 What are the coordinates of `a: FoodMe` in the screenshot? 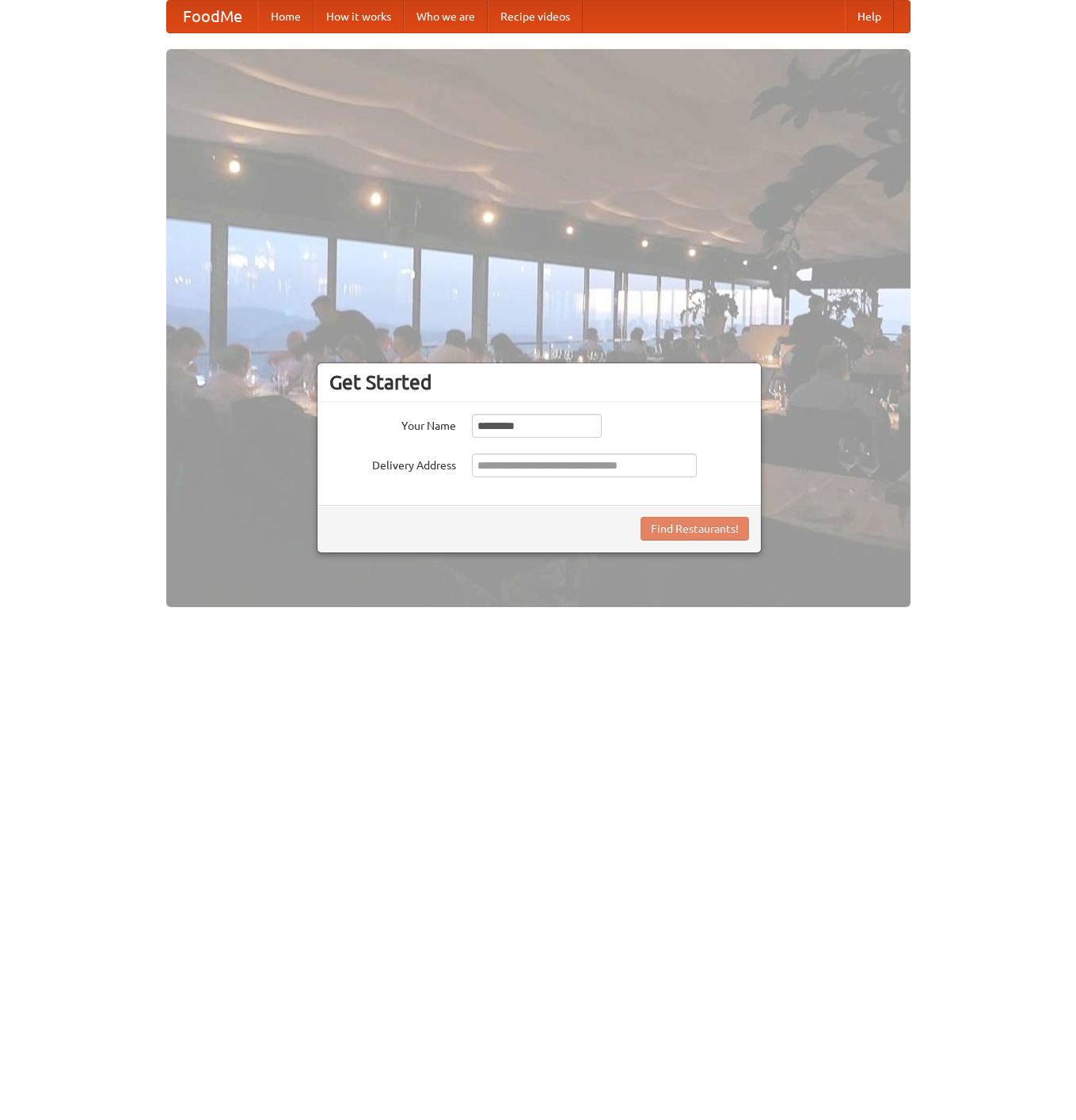 It's located at (212, 17).